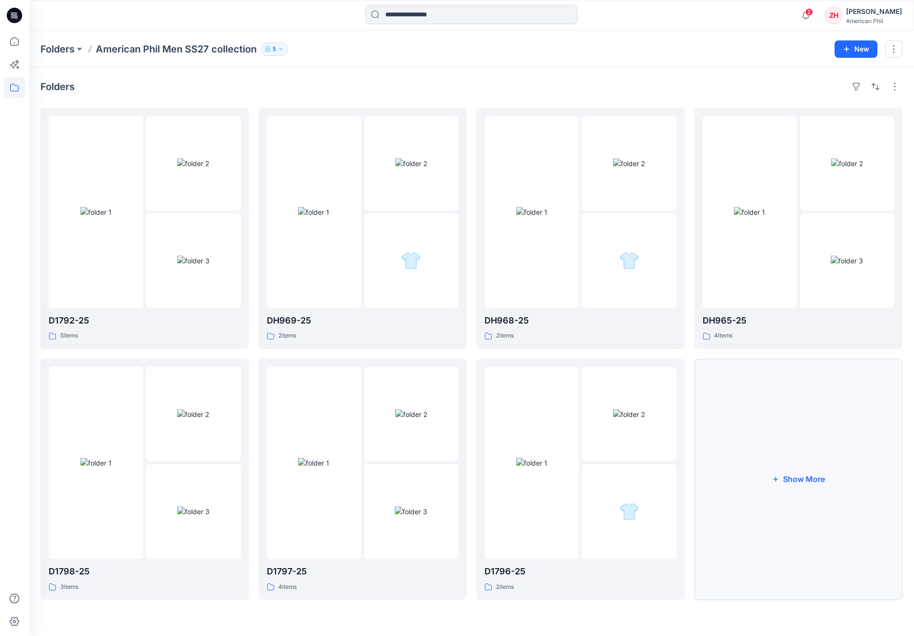  What do you see at coordinates (69, 587) in the screenshot?
I see `p: 3 items` at bounding box center [69, 587].